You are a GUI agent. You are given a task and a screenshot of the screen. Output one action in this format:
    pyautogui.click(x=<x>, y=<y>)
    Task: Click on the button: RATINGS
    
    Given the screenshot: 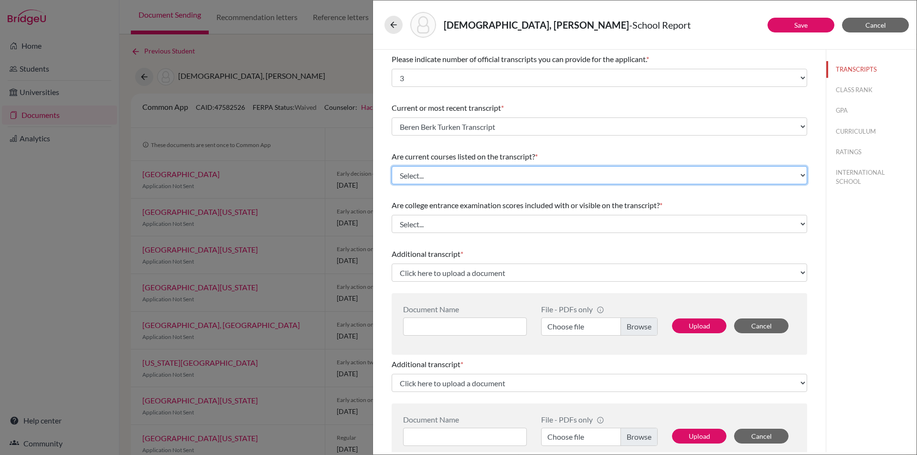 What is the action you would take?
    pyautogui.click(x=871, y=152)
    